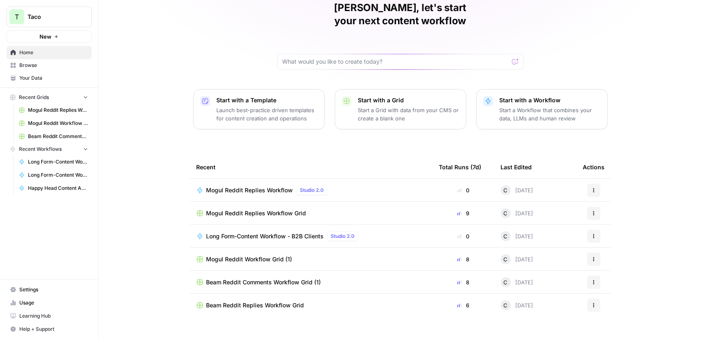 The image size is (702, 339). What do you see at coordinates (17, 17) in the screenshot?
I see `span: T` at bounding box center [17, 17].